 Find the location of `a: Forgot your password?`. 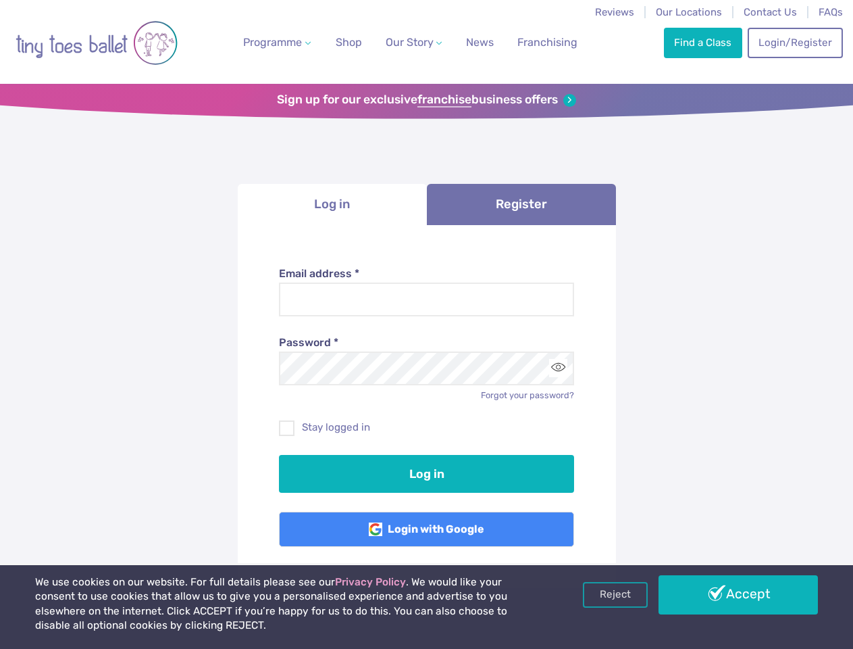

a: Forgot your password? is located at coordinates (528, 395).